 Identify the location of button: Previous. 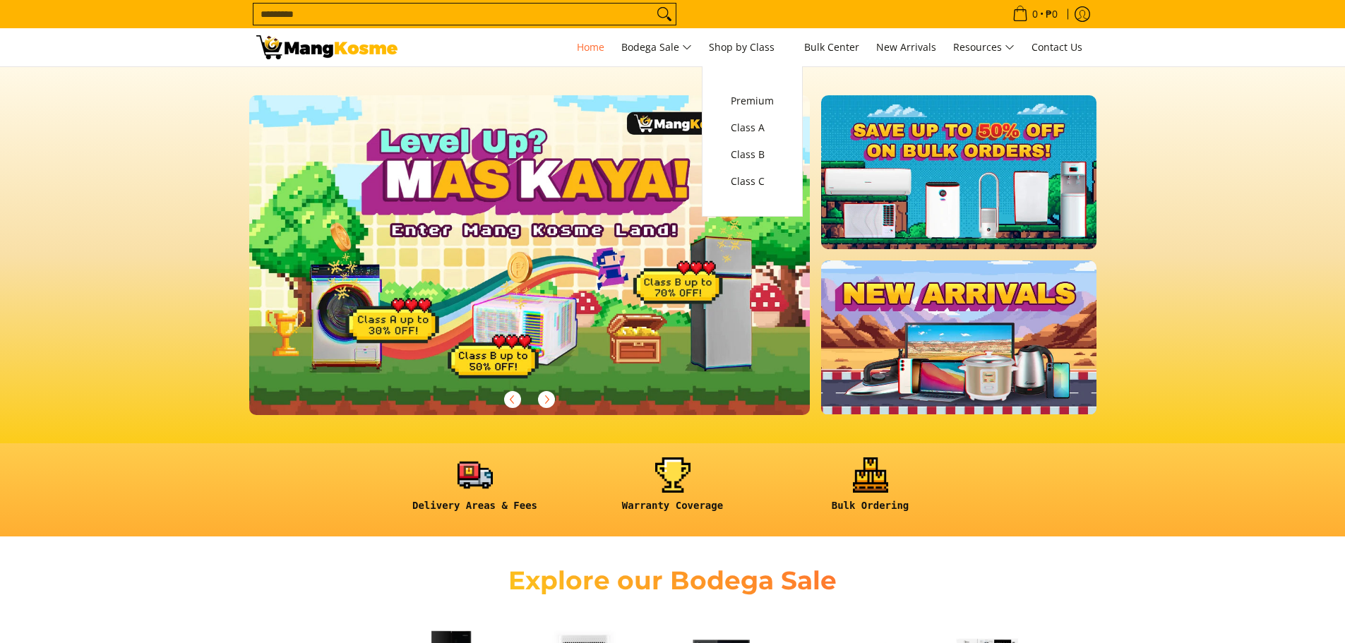
(513, 400).